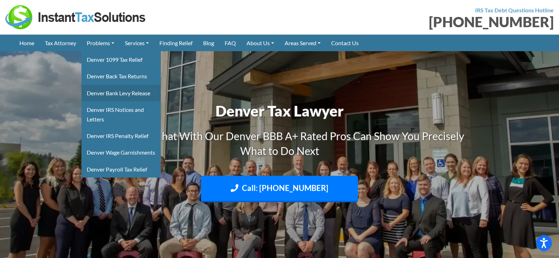 The height and width of the screenshot is (258, 559). Describe the element at coordinates (76, 17) in the screenshot. I see `img: Instant Tax Solutions Logo` at that location.